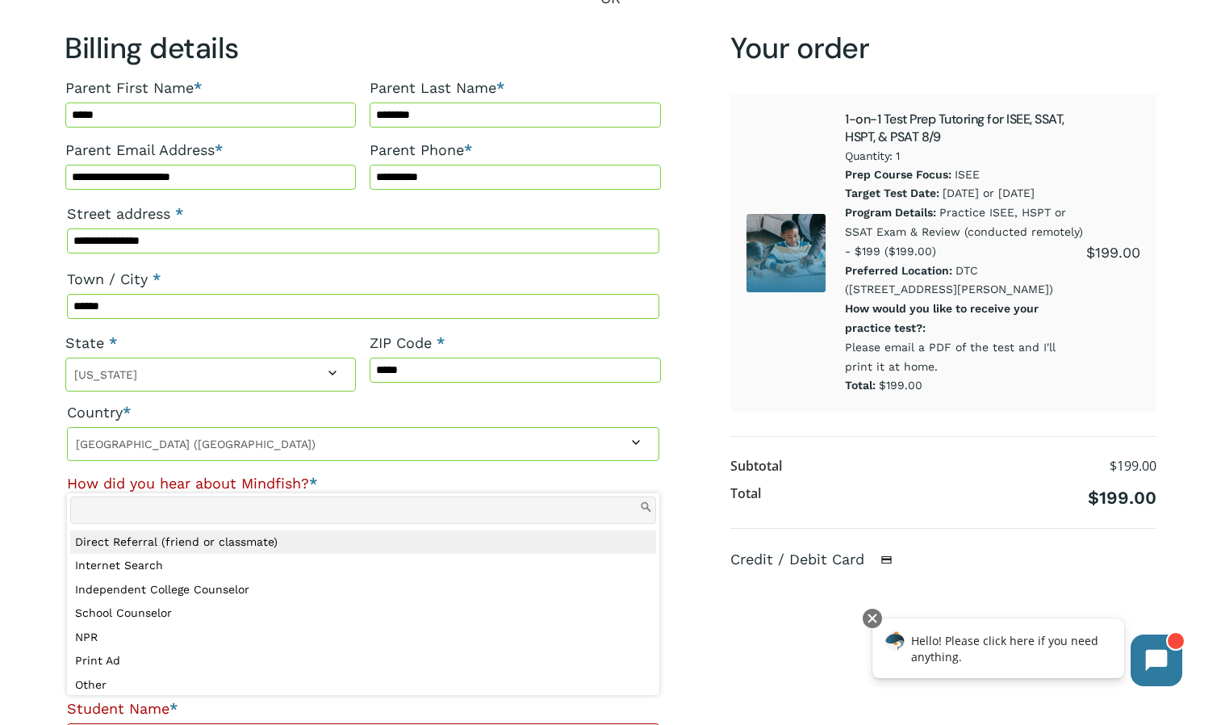  What do you see at coordinates (786, 253) in the screenshot?
I see `img: ISEE SSAT HSPT` at bounding box center [786, 253].